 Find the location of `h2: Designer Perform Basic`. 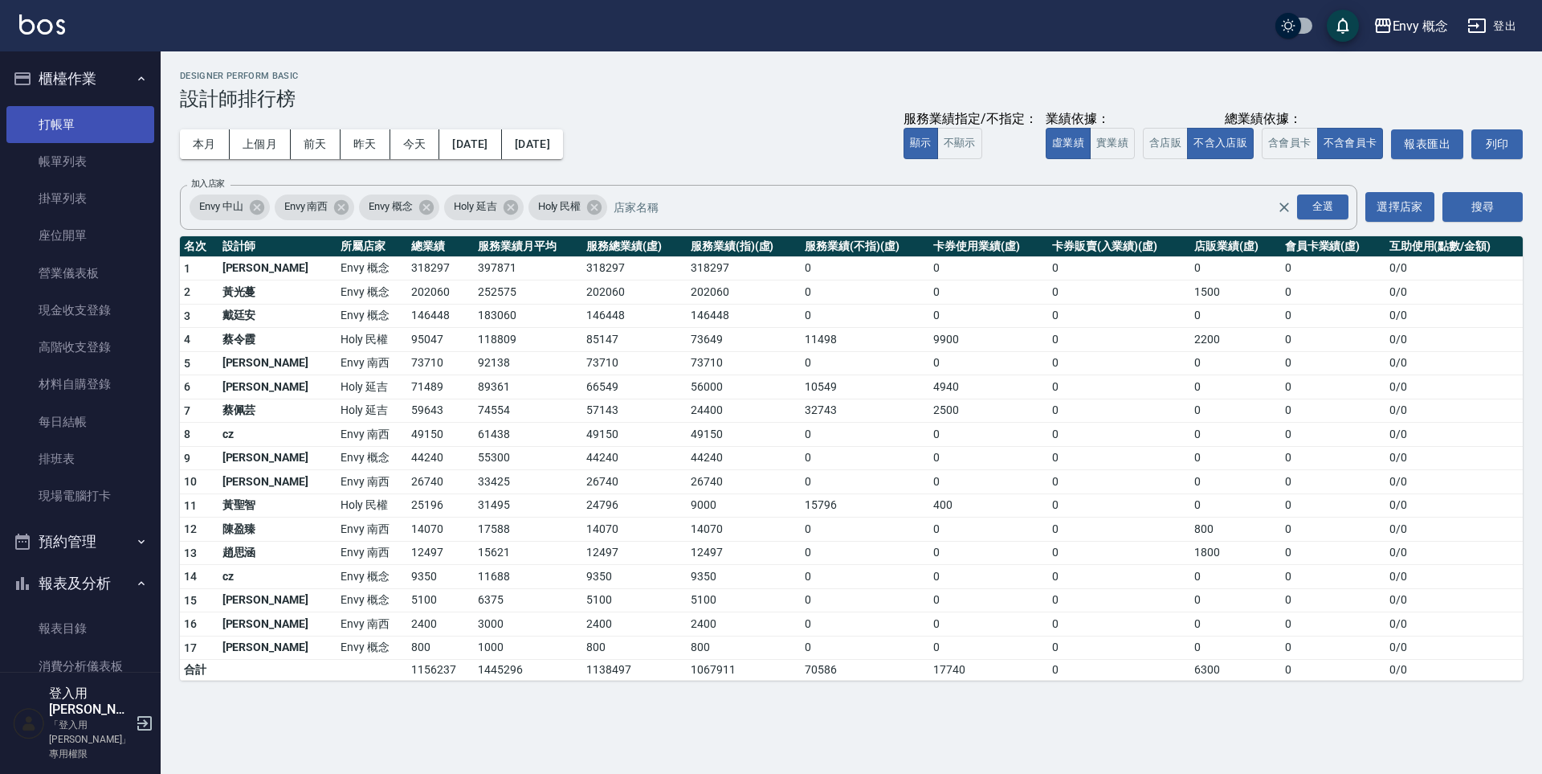

h2: Designer Perform Basic is located at coordinates (851, 76).